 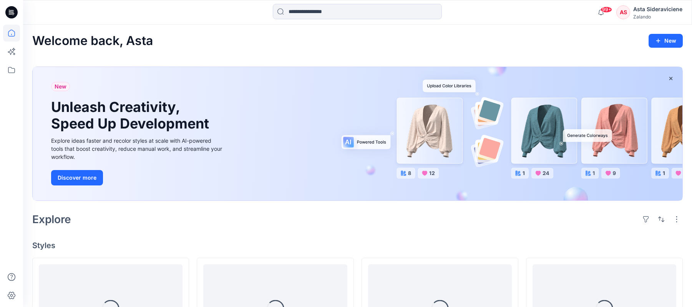 I want to click on div: Zalando, so click(x=658, y=17).